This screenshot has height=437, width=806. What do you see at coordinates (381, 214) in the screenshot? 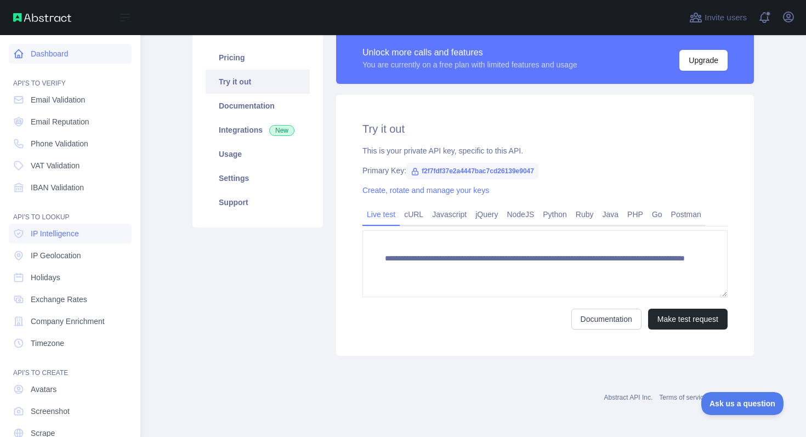
I see `a: Live test` at bounding box center [381, 214].